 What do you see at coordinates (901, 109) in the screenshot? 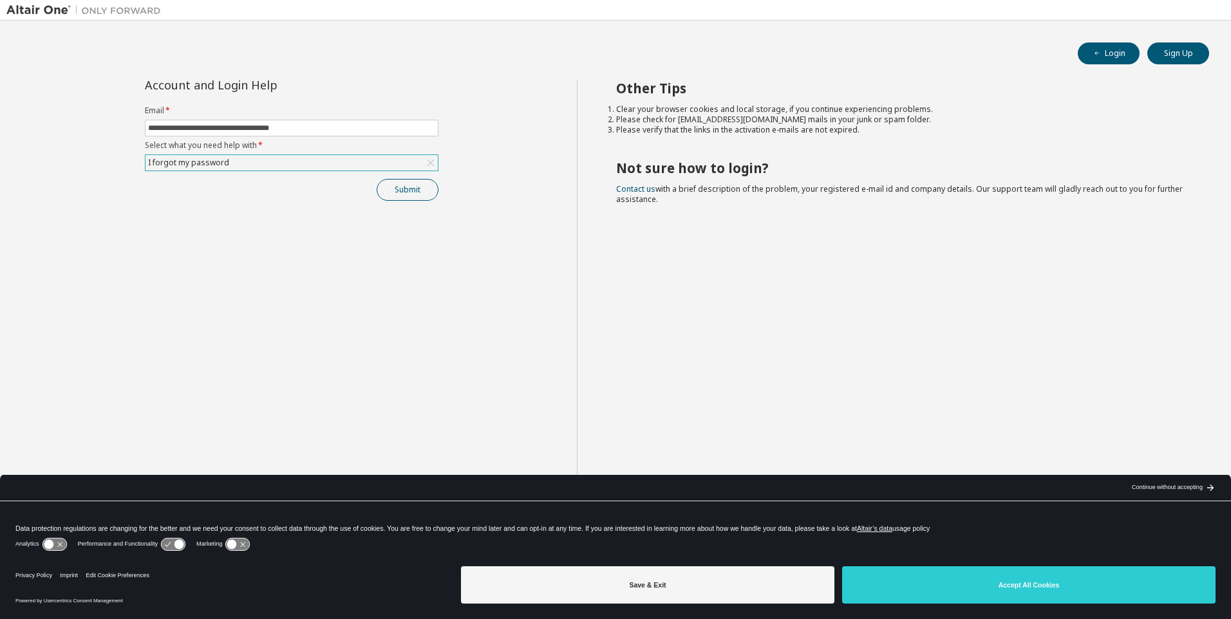
I see `li: Clear your browser cookies and local storage, if you continue experiencing problems.` at bounding box center [901, 109].